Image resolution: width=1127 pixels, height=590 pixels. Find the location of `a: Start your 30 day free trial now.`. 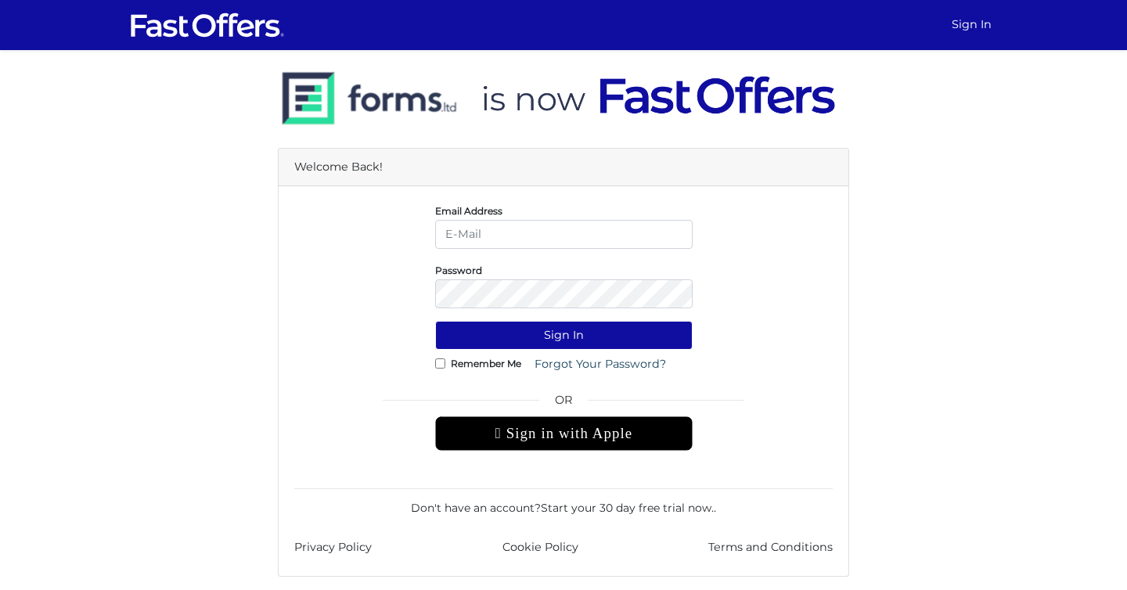

a: Start your 30 day free trial now. is located at coordinates (627, 508).